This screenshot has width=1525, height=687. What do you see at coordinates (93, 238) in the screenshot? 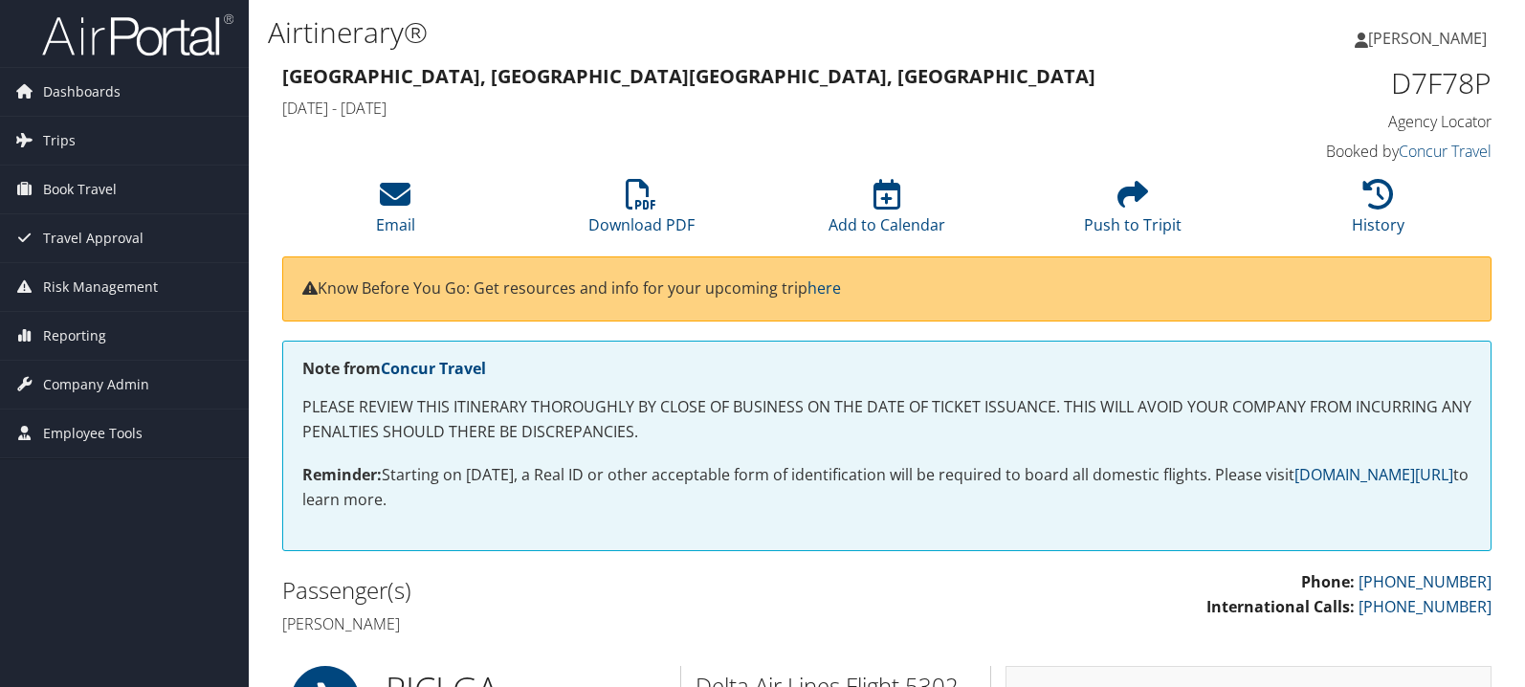
I see `span: Travel Approval` at bounding box center [93, 238].